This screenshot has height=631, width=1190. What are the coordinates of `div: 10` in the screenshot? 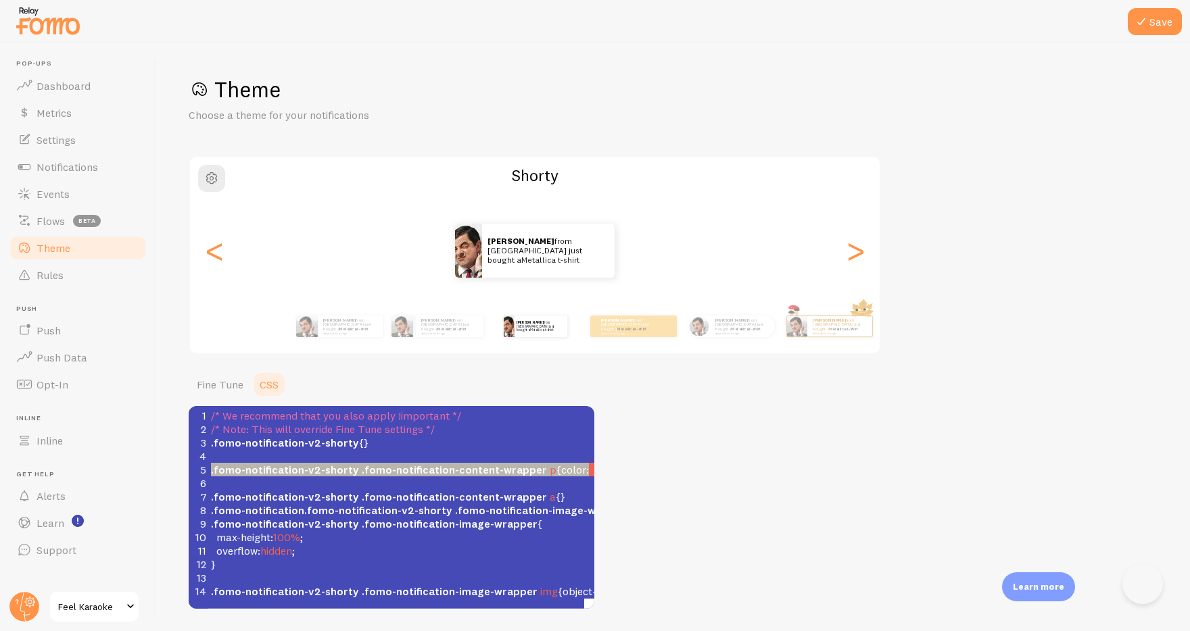 It's located at (198, 537).